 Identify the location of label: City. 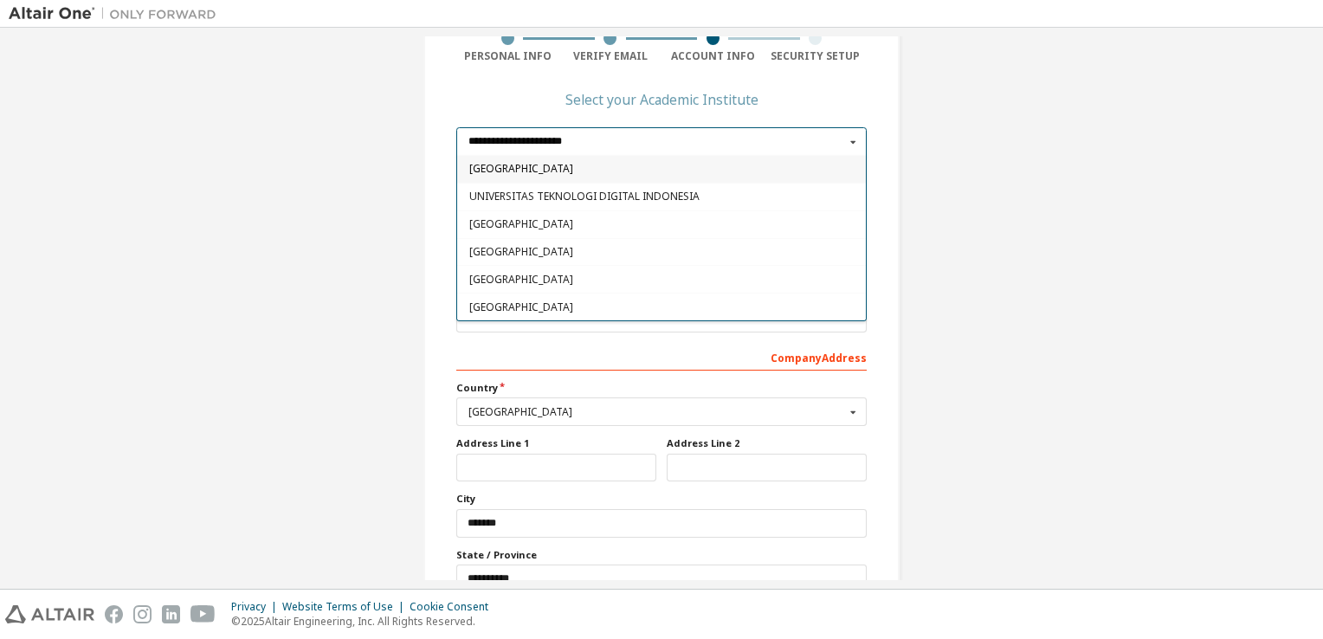
(662, 499).